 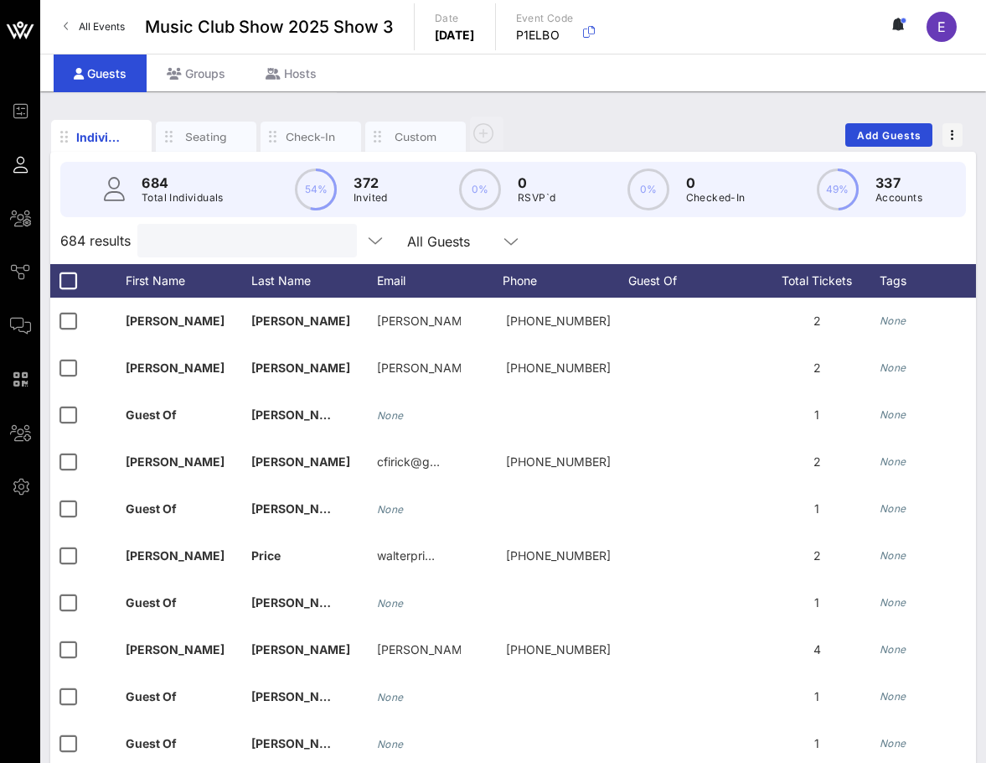 What do you see at coordinates (817, 649) in the screenshot?
I see `div: 4` at bounding box center [817, 649].